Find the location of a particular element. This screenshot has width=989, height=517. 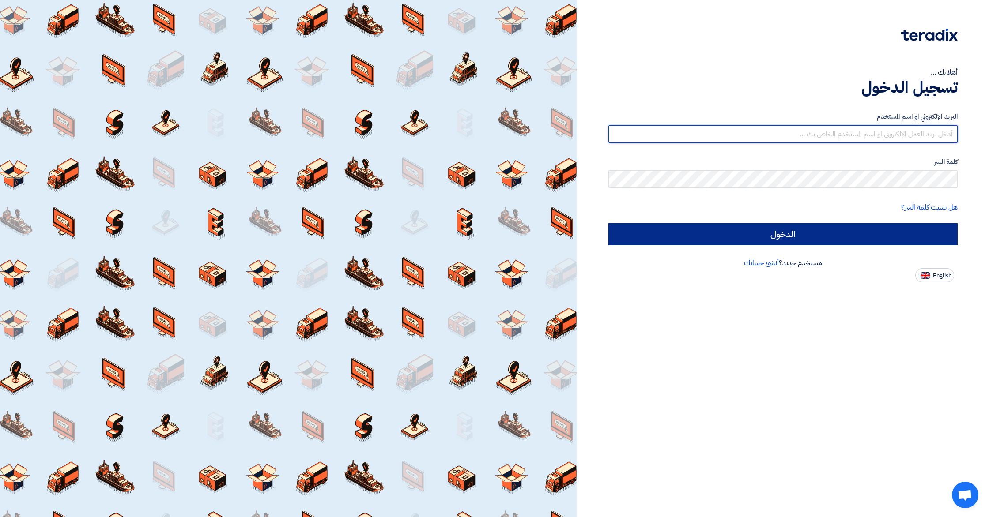

a: أنشئ حسابك is located at coordinates (761, 263).